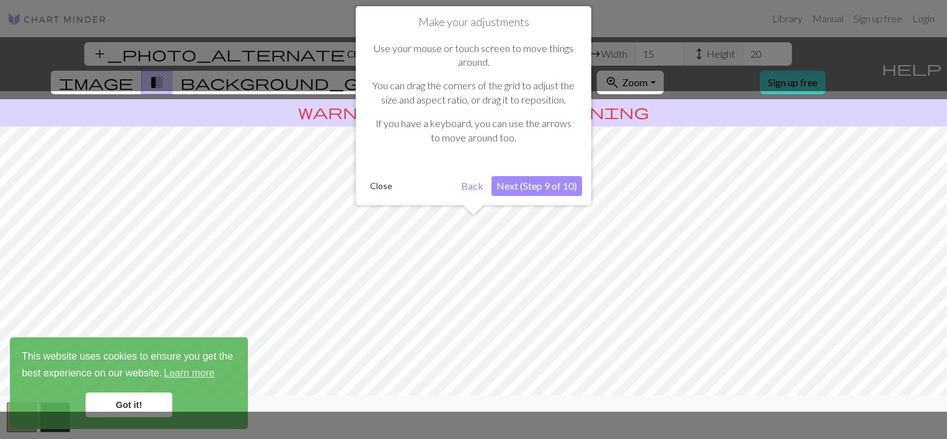 The width and height of the screenshot is (947, 439). What do you see at coordinates (473, 22) in the screenshot?
I see `h1: Make your adjustments` at bounding box center [473, 22].